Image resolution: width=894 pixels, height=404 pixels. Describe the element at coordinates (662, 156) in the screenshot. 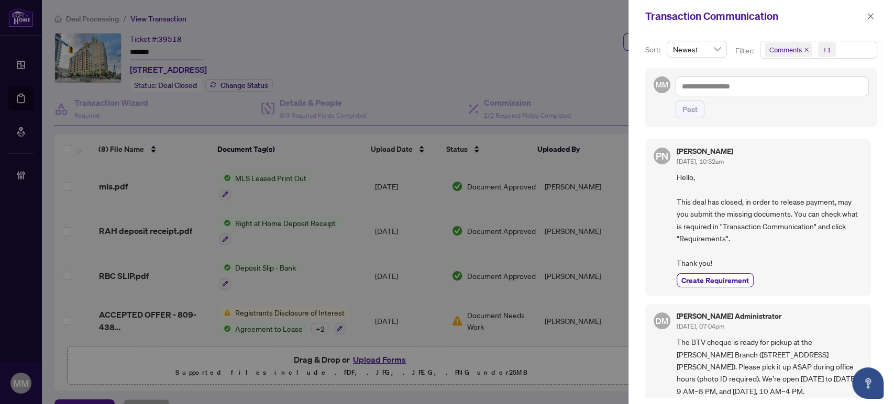

I see `span: PN` at that location.